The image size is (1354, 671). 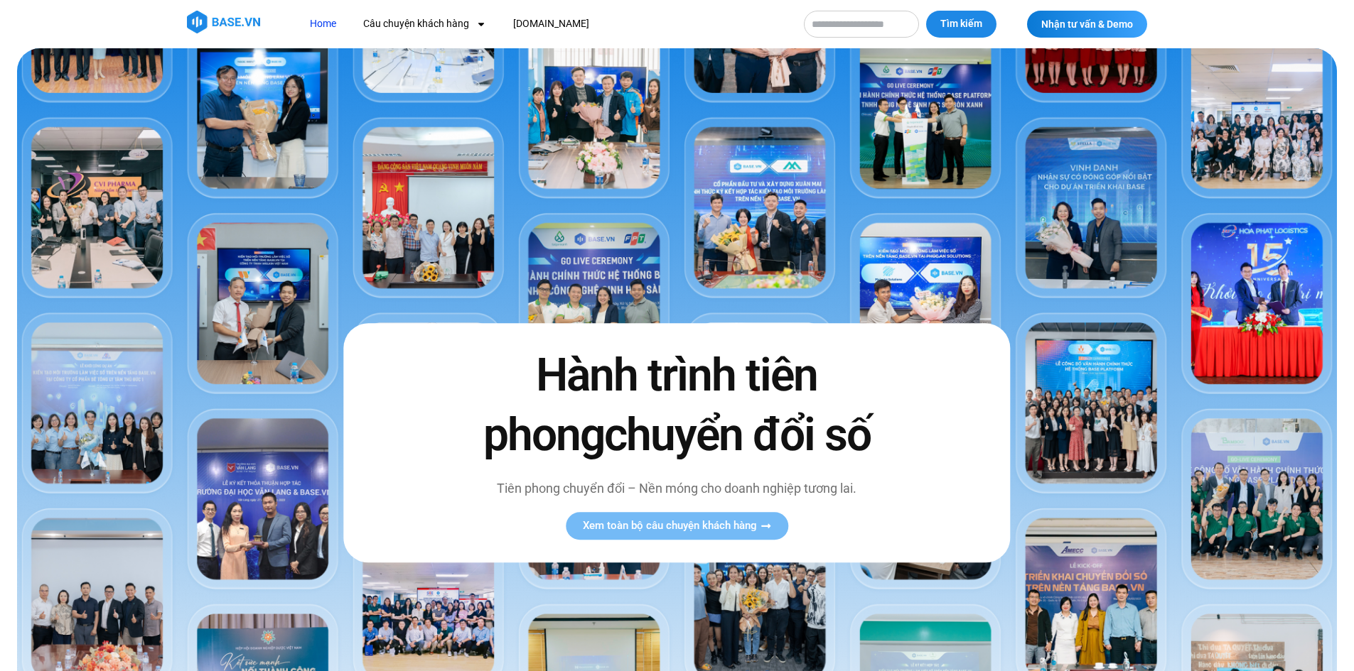 What do you see at coordinates (323, 23) in the screenshot?
I see `a: Home` at bounding box center [323, 23].